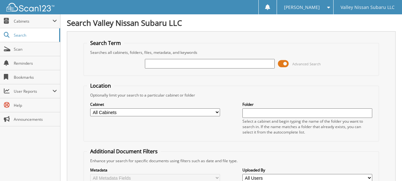 The width and height of the screenshot is (402, 181). What do you see at coordinates (35, 63) in the screenshot?
I see `span: Reminders` at bounding box center [35, 63].